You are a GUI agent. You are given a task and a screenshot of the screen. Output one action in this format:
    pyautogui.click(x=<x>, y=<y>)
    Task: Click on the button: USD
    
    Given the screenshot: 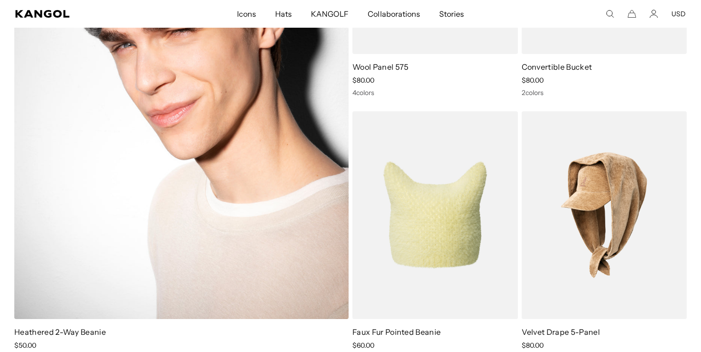 What is the action you would take?
    pyautogui.click(x=679, y=14)
    